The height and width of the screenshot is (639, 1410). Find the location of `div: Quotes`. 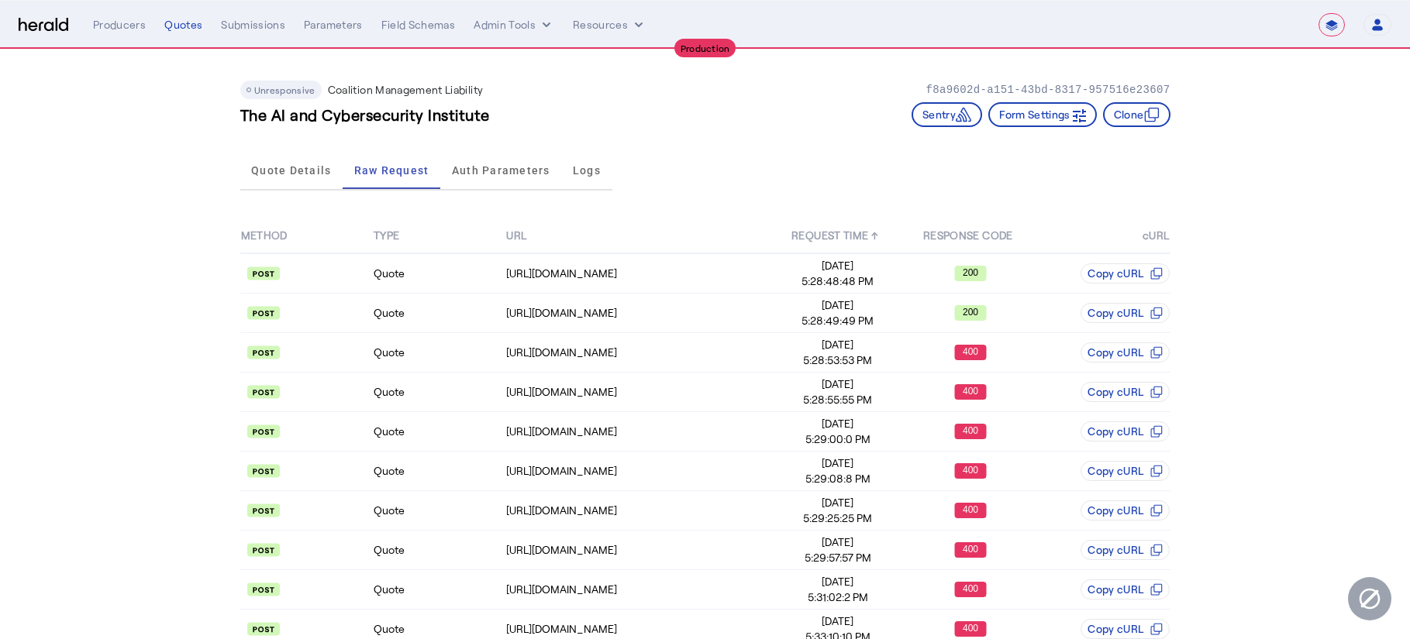

div: Quotes is located at coordinates (183, 25).